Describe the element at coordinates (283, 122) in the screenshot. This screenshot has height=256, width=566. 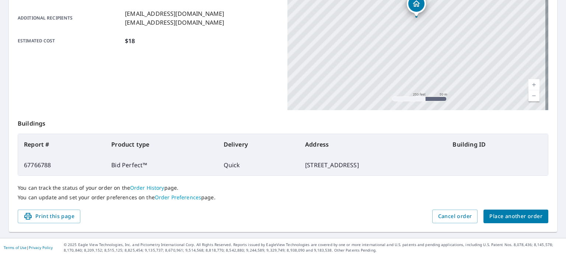
I see `p: Buildings` at that location.